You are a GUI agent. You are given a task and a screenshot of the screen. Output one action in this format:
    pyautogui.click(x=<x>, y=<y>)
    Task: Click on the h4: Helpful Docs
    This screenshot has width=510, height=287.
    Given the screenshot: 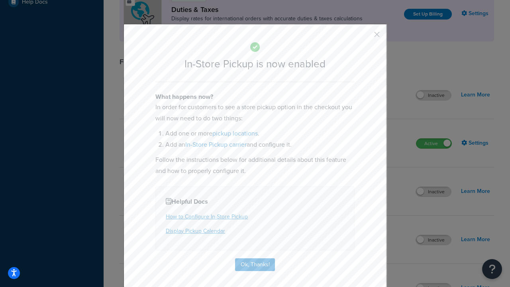 What is the action you would take?
    pyautogui.click(x=255, y=202)
    